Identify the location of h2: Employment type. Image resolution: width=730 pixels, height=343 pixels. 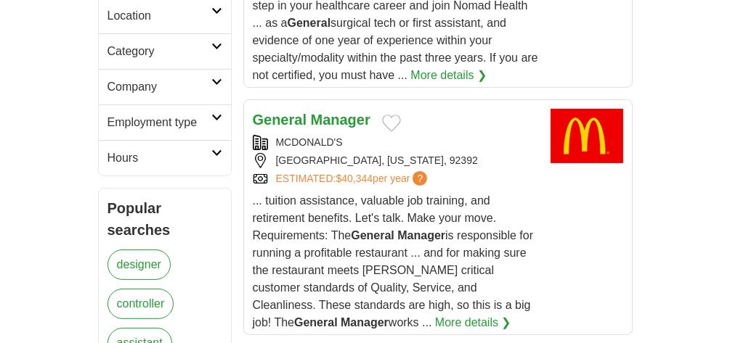
(159, 123).